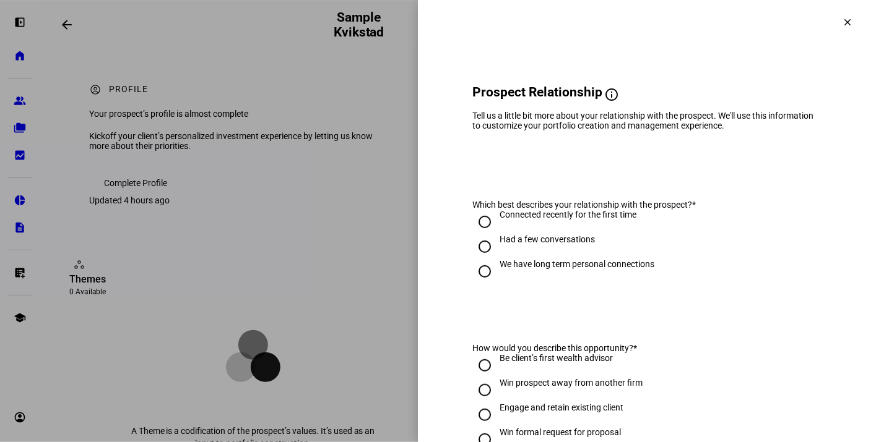 The image size is (876, 442). I want to click on span: Which best describes your relationship with the prospect?, so click(582, 205).